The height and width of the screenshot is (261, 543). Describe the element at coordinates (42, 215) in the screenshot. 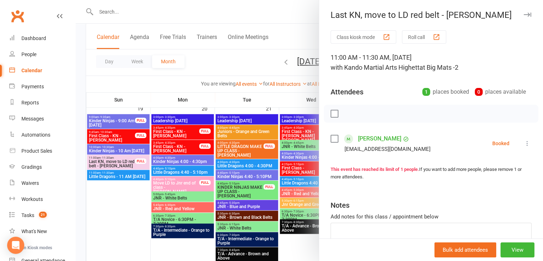

I see `a: Tasks 21` at that location.